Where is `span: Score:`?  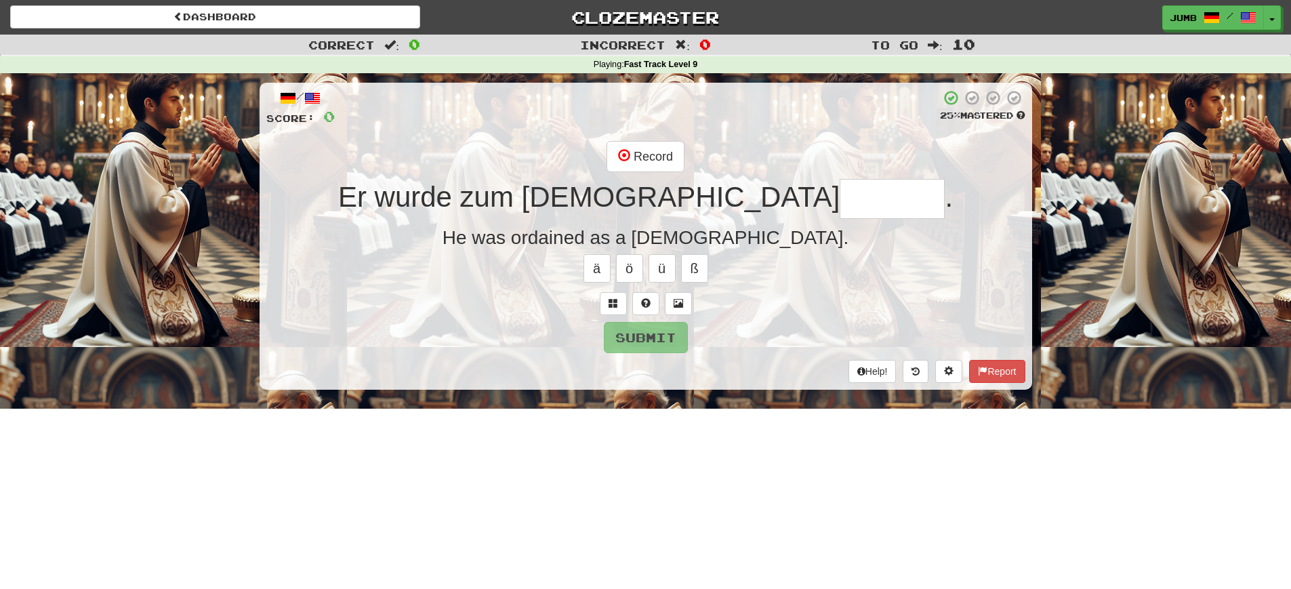 span: Score: is located at coordinates (291, 118).